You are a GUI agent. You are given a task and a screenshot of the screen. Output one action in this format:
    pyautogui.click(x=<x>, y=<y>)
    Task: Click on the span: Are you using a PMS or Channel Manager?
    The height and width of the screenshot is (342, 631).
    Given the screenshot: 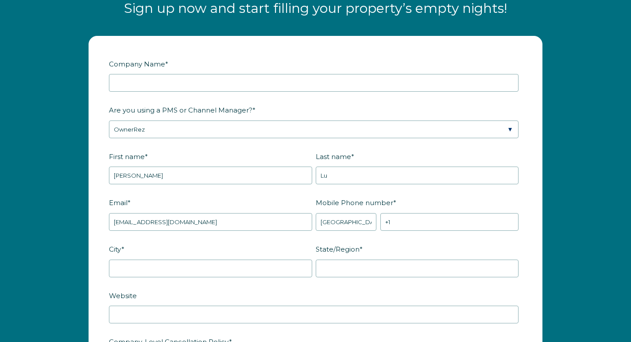 What is the action you would take?
    pyautogui.click(x=181, y=110)
    